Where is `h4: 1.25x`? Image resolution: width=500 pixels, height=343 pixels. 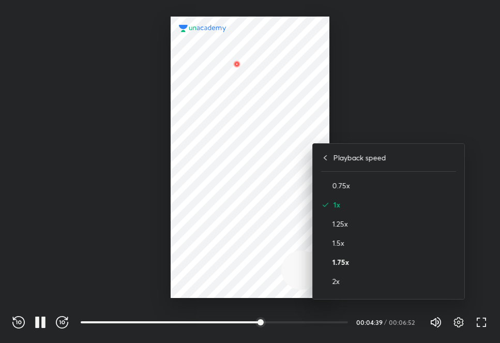
h4: 1.25x is located at coordinates (394, 223).